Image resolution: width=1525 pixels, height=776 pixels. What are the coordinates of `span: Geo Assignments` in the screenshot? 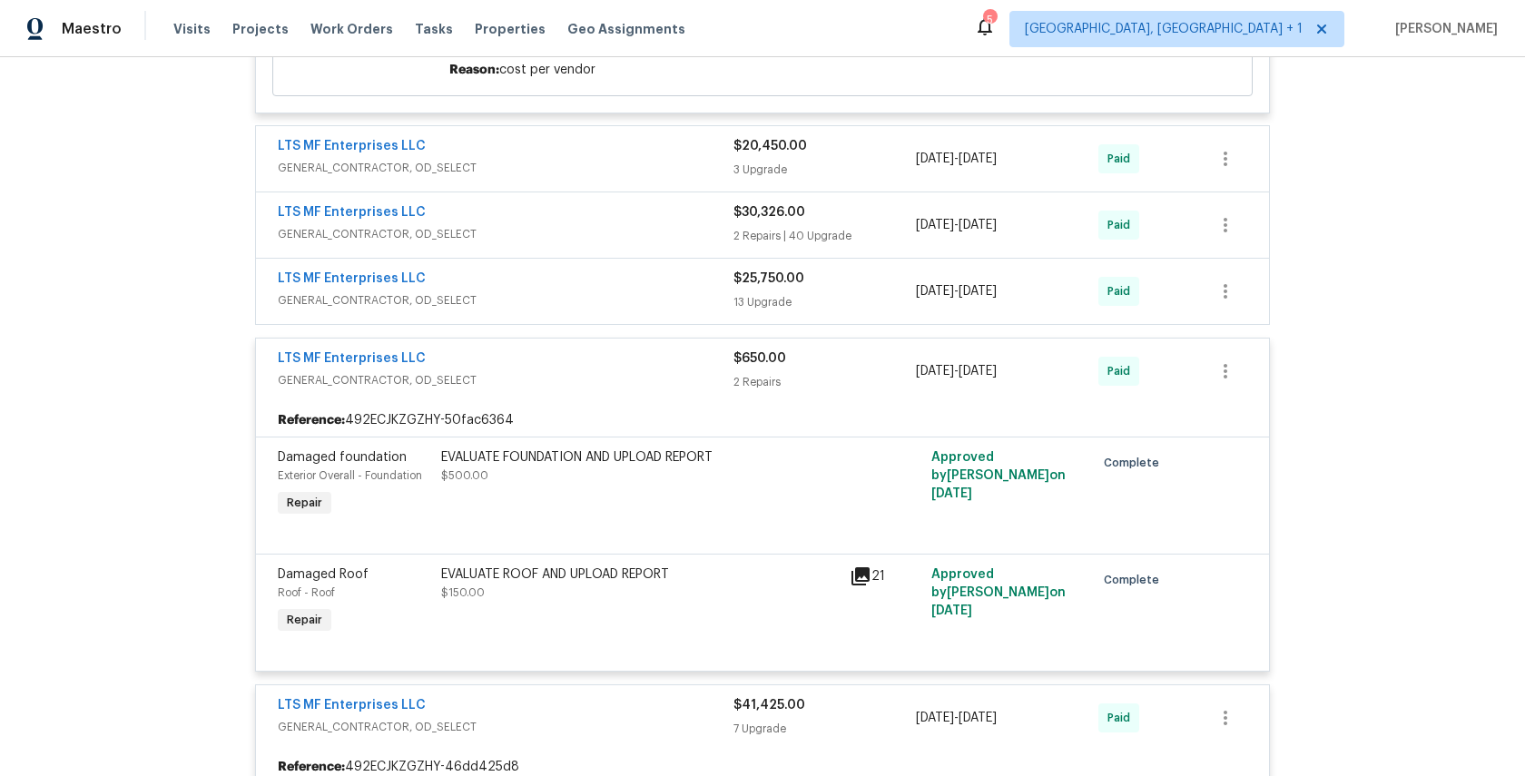 It's located at (626, 29).